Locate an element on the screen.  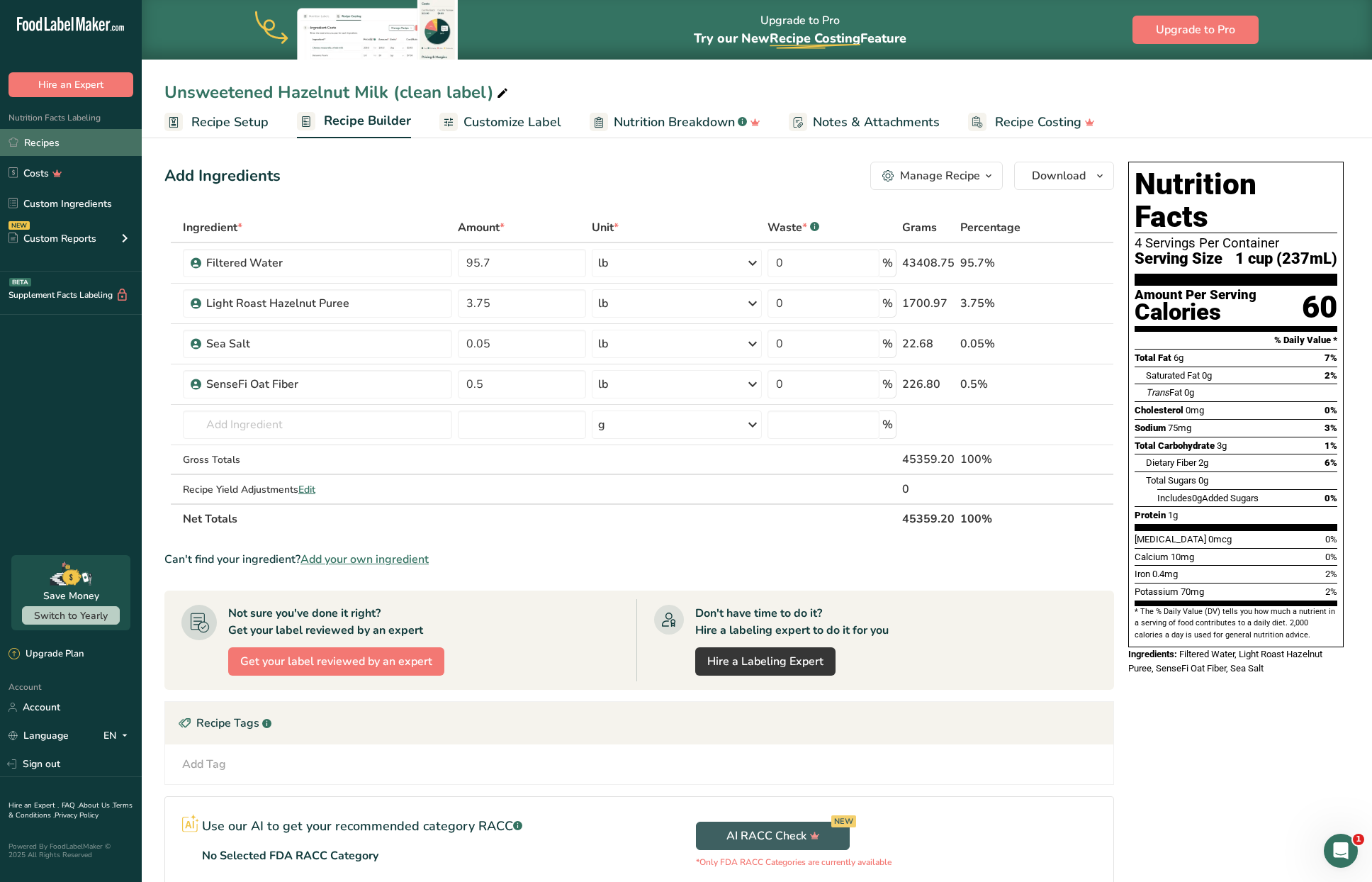
span: Notes & Attachments is located at coordinates (876, 122).